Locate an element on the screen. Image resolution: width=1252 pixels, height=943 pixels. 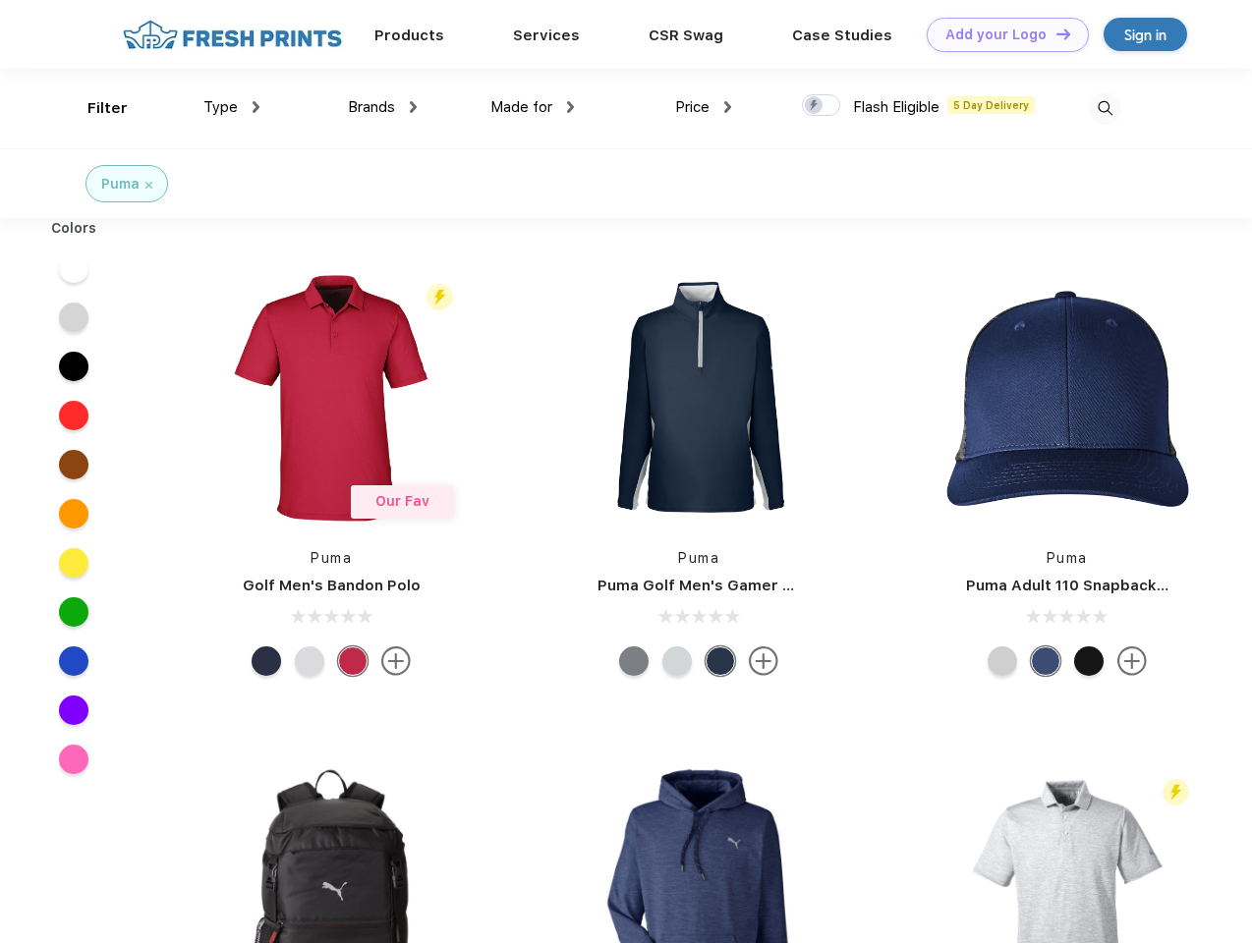
a: Golf Men's Bandon Polo is located at coordinates (331, 586).